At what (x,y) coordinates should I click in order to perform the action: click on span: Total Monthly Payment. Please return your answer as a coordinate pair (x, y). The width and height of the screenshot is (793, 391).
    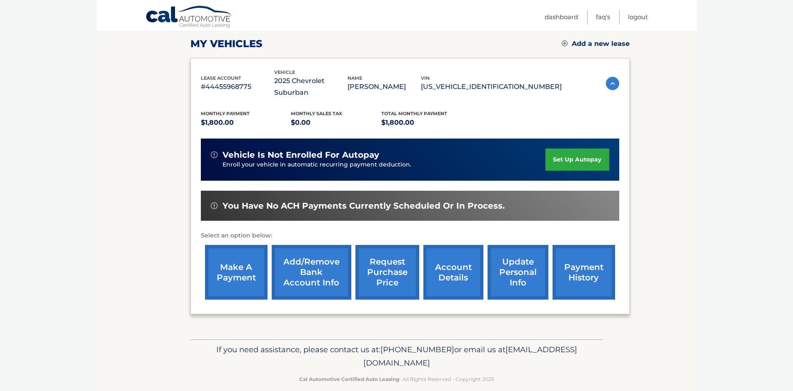
    Looking at the image, I should click on (414, 113).